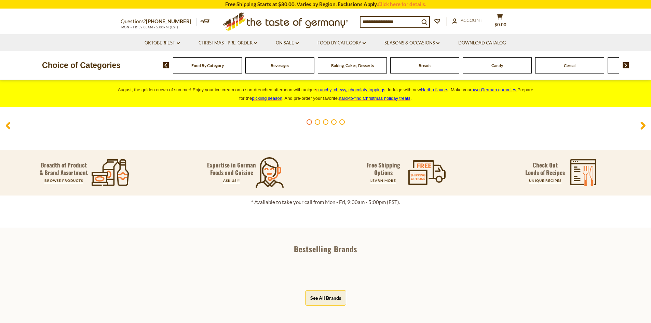 The width and height of the screenshot is (651, 323). Describe the element at coordinates (352, 65) in the screenshot. I see `a: Baking, Cakes, Desserts` at that location.